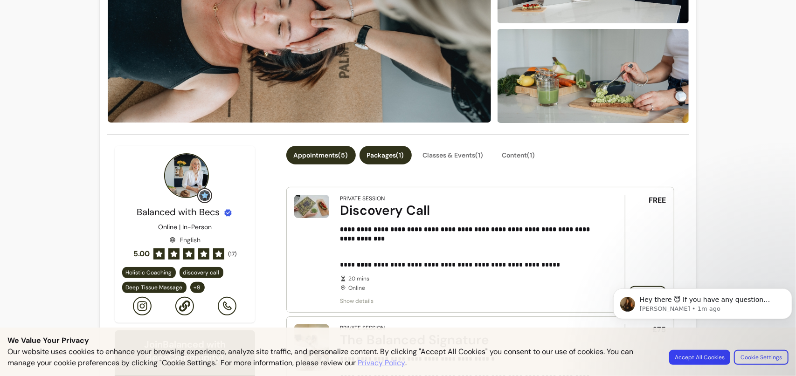 Image resolution: width=796 pixels, height=376 pixels. I want to click on span: 5.00, so click(141, 254).